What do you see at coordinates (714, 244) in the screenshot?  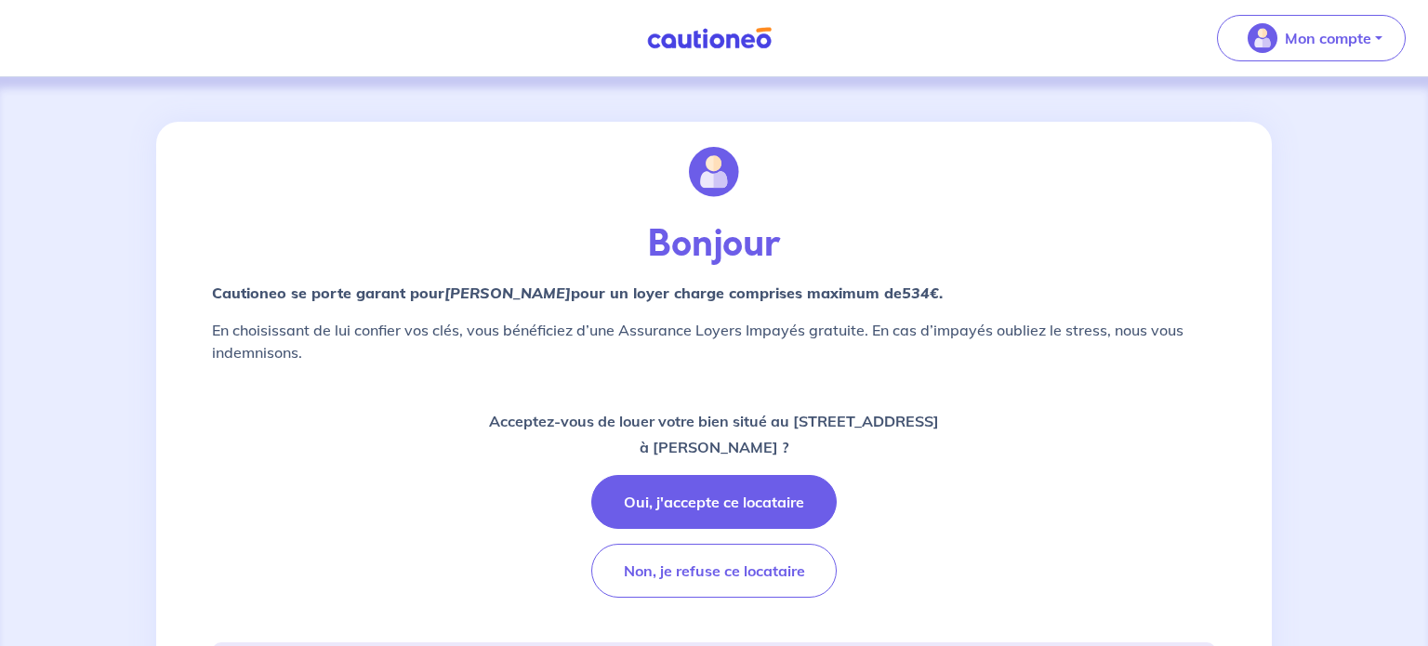 I see `p: Bonjour` at bounding box center [714, 244].